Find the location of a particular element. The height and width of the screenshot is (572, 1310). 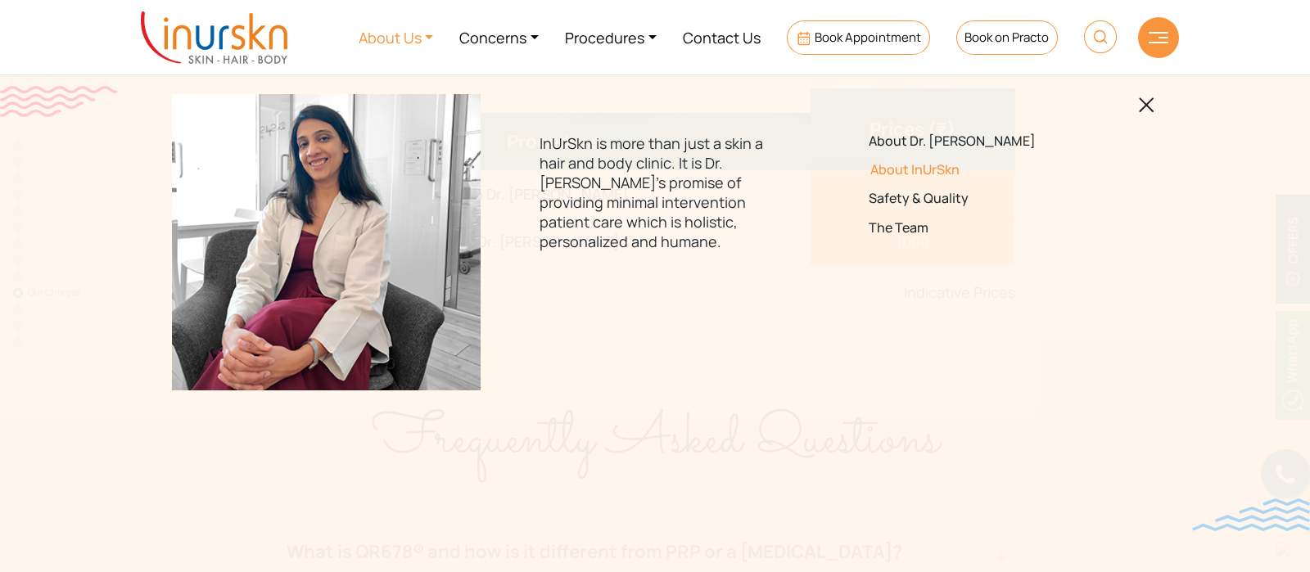

a: Safety & Quality is located at coordinates (983, 198).